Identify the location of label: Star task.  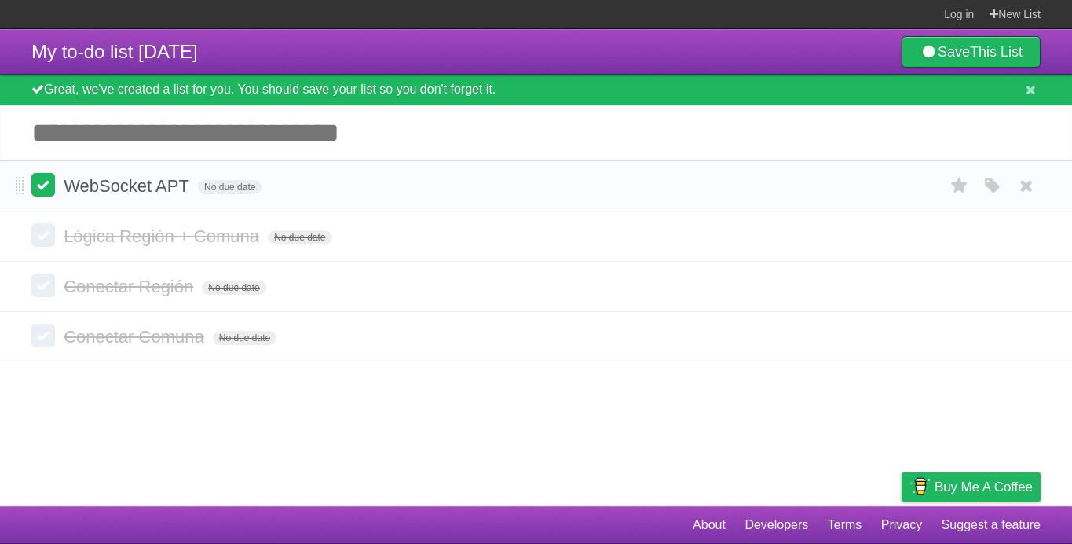
(960, 185).